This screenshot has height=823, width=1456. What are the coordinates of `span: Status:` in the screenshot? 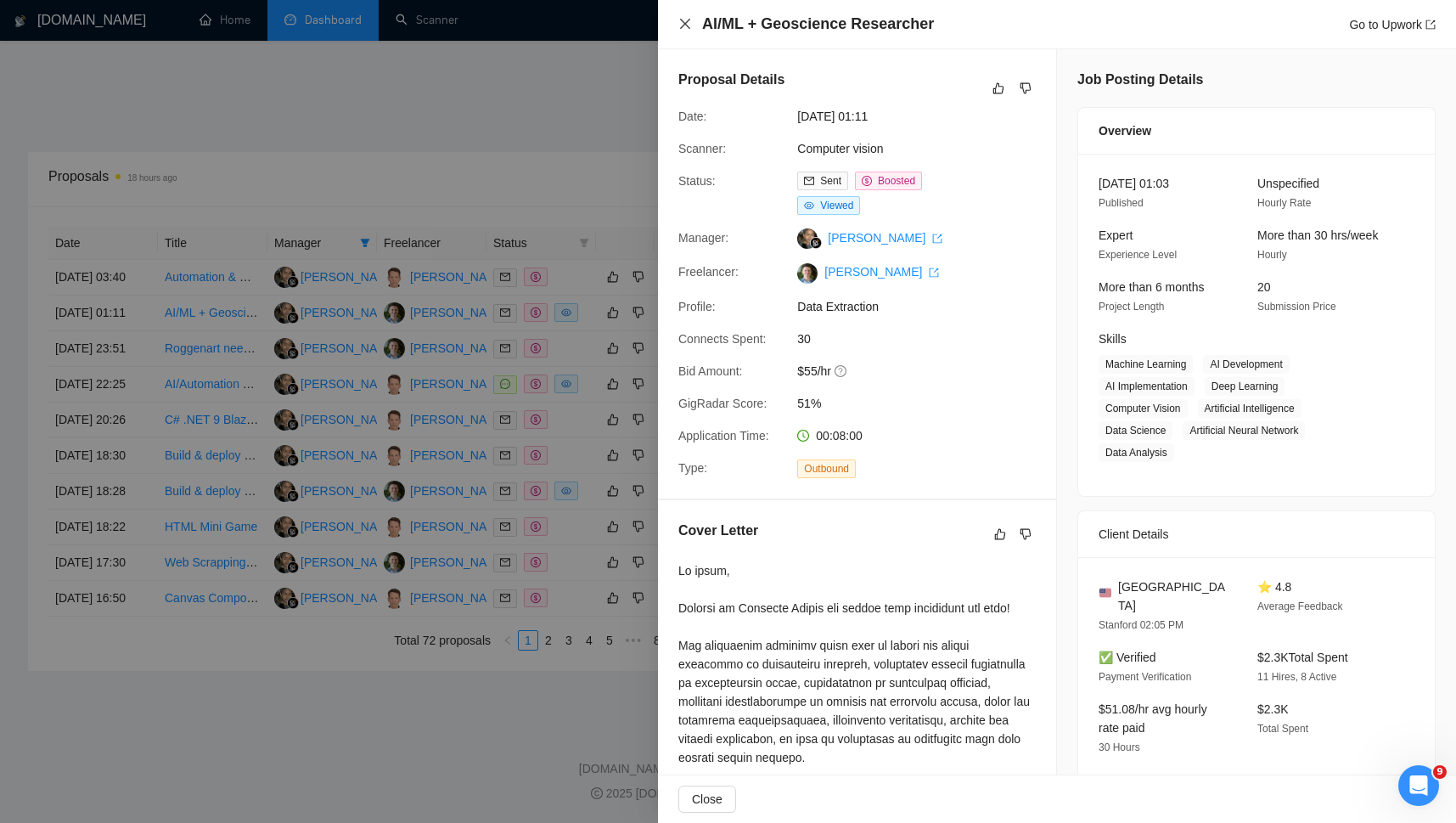 It's located at (697, 181).